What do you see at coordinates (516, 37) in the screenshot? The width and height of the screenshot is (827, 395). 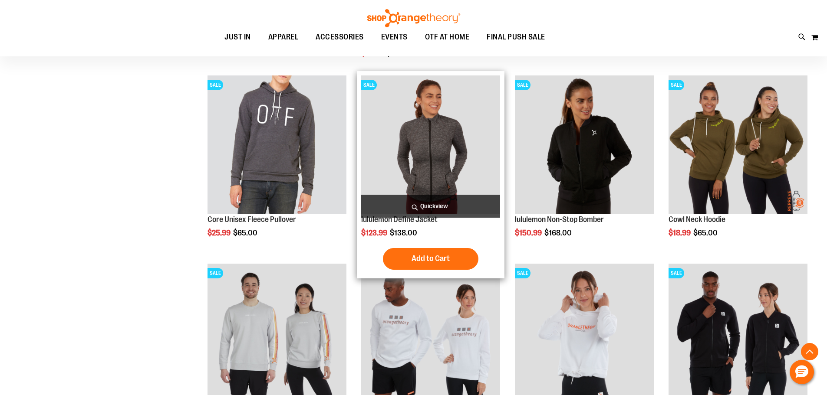 I see `a: FINAL PUSH SALE` at bounding box center [516, 37].